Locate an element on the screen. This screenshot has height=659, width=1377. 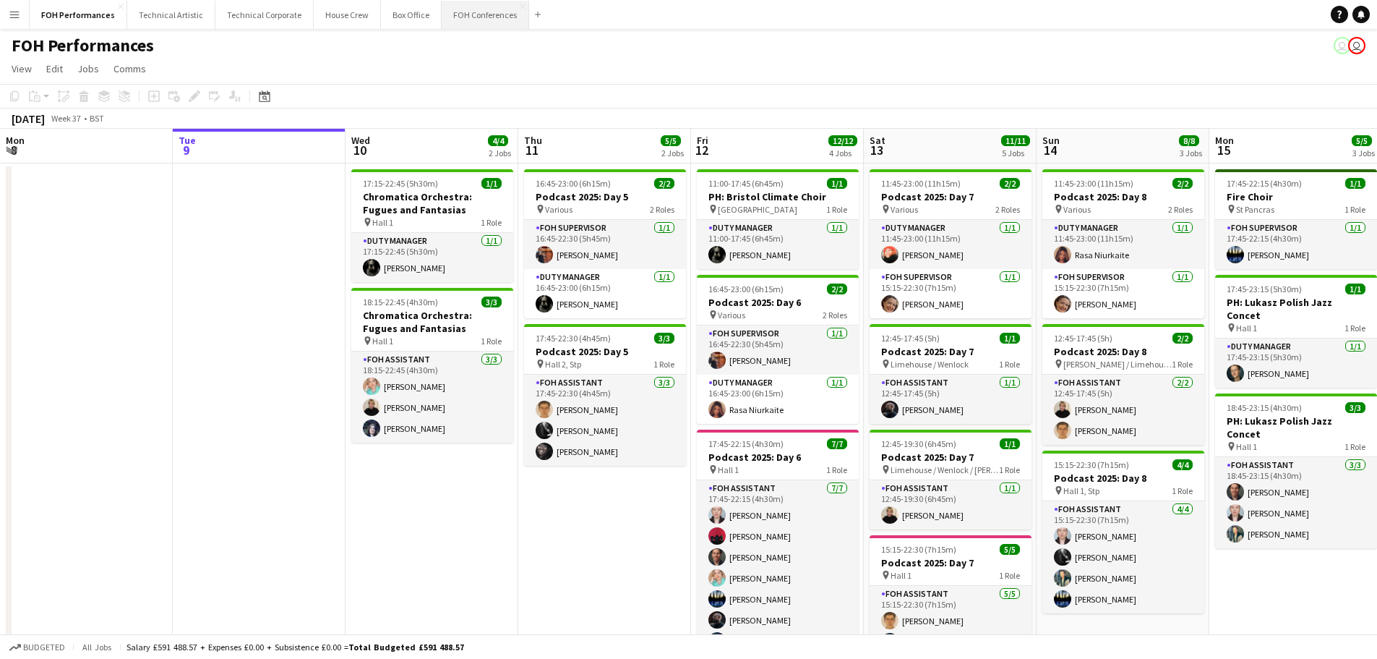
app-job-card: 16:45-23:00 (6h15m)2/2Podcast 2025: Day 6 Various2 RolesFOH Supervisor1/116:45-22:30 (5h45m)[PERS... is located at coordinates (778, 349).